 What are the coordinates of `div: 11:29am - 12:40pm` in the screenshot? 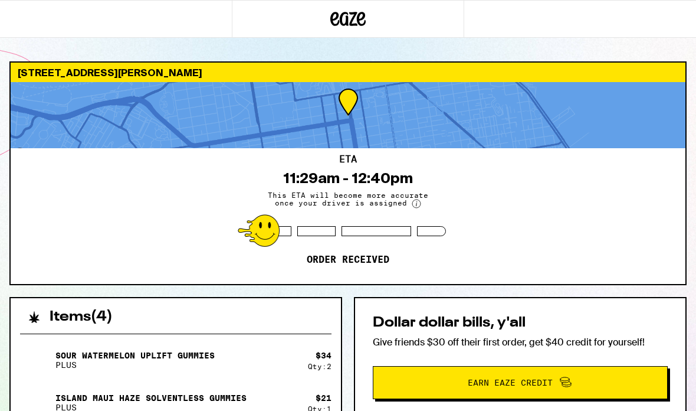 It's located at (348, 178).